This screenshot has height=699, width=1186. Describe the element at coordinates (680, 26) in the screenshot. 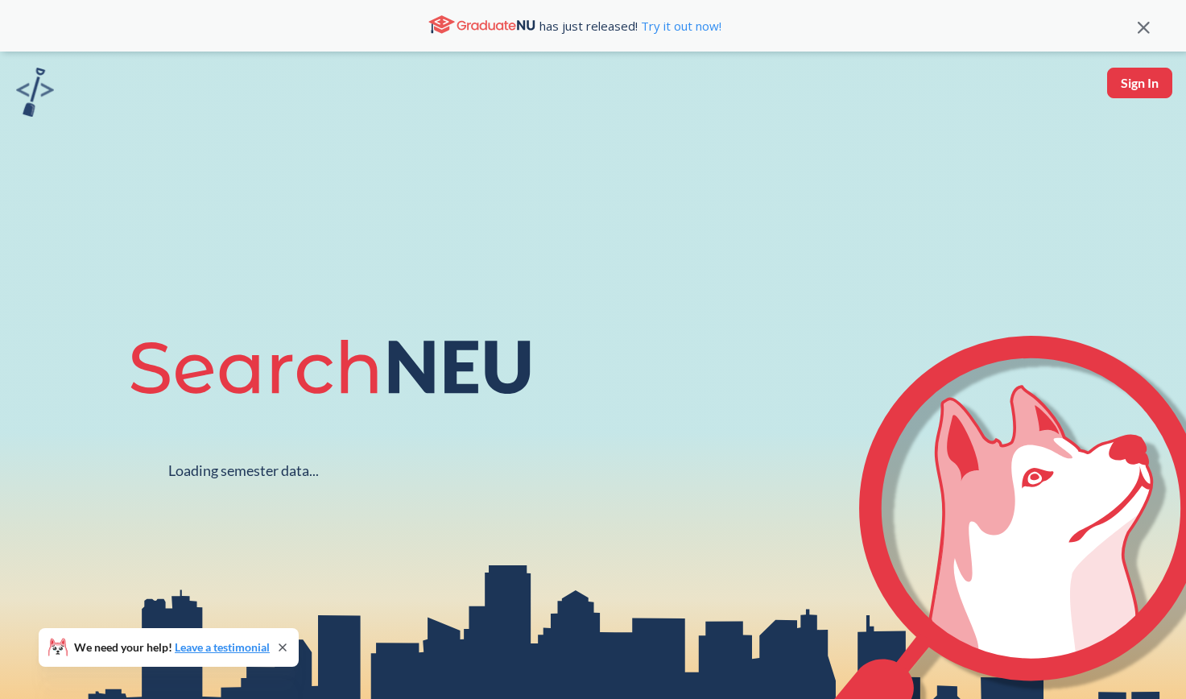

I see `a: Try it out now!` at that location.